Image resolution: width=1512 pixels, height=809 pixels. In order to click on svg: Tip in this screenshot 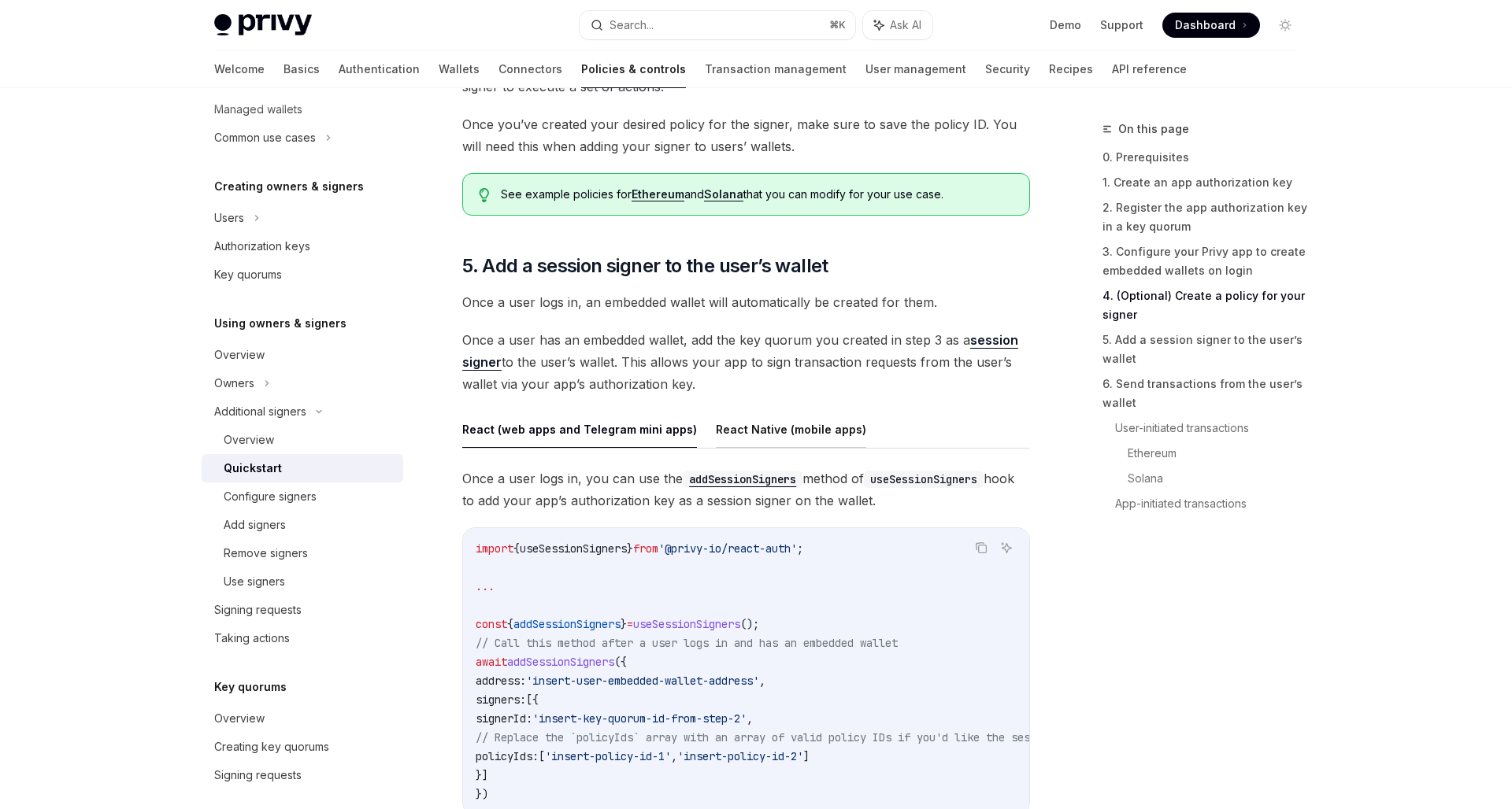, I will do `click(485, 195)`.